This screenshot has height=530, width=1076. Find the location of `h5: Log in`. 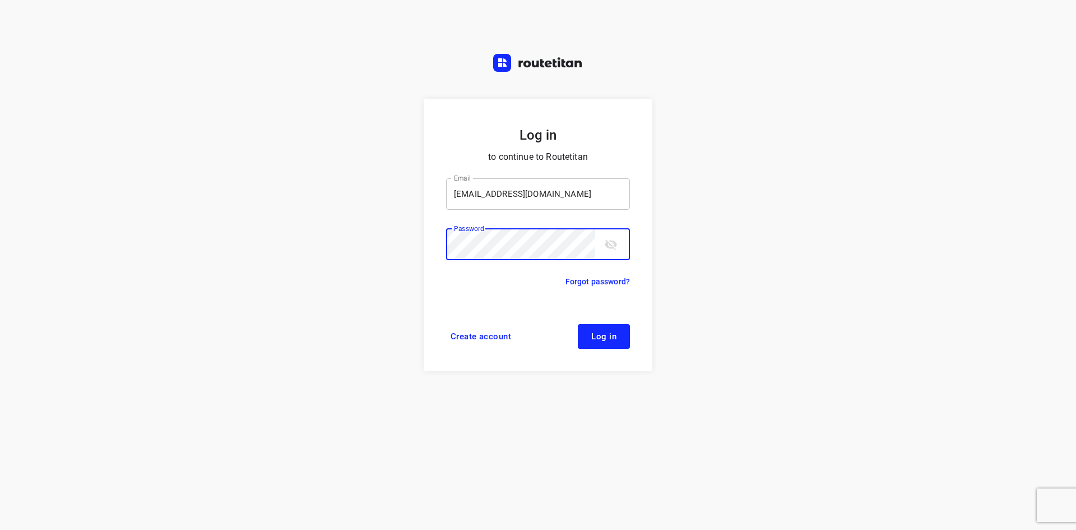

h5: Log in is located at coordinates (538, 135).